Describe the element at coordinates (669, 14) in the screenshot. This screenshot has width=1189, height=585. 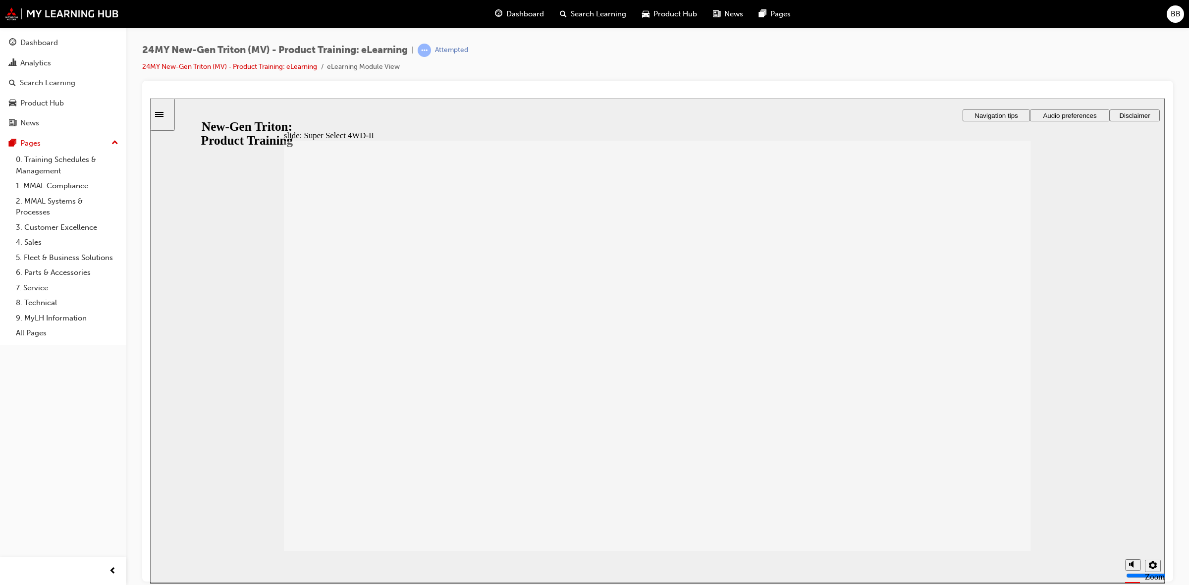
I see `a: car-iconProduct Hub` at that location.